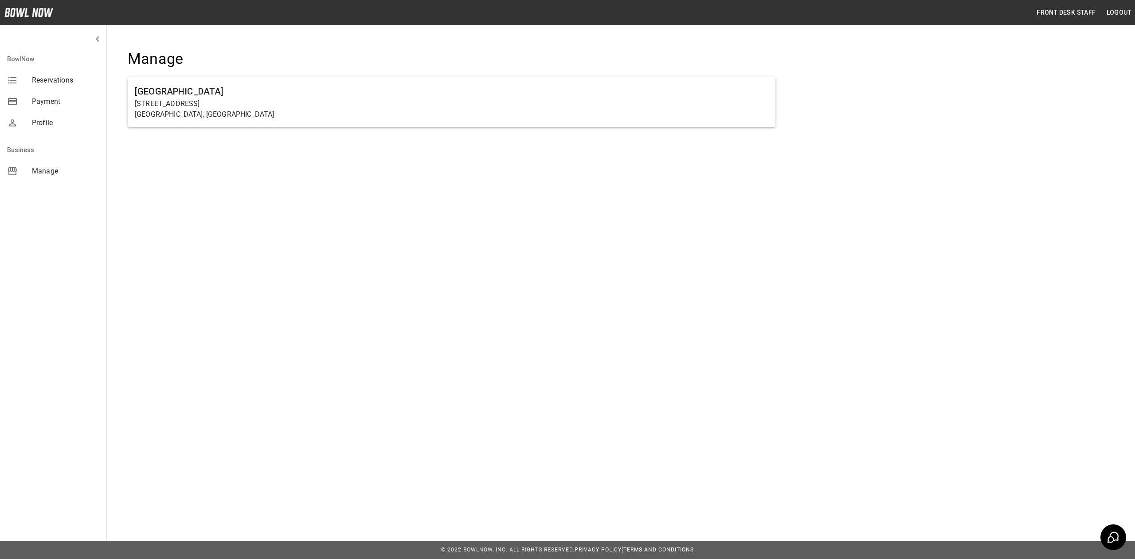 The width and height of the screenshot is (1135, 559). What do you see at coordinates (1066, 12) in the screenshot?
I see `button: Front Desk Staff` at bounding box center [1066, 12].